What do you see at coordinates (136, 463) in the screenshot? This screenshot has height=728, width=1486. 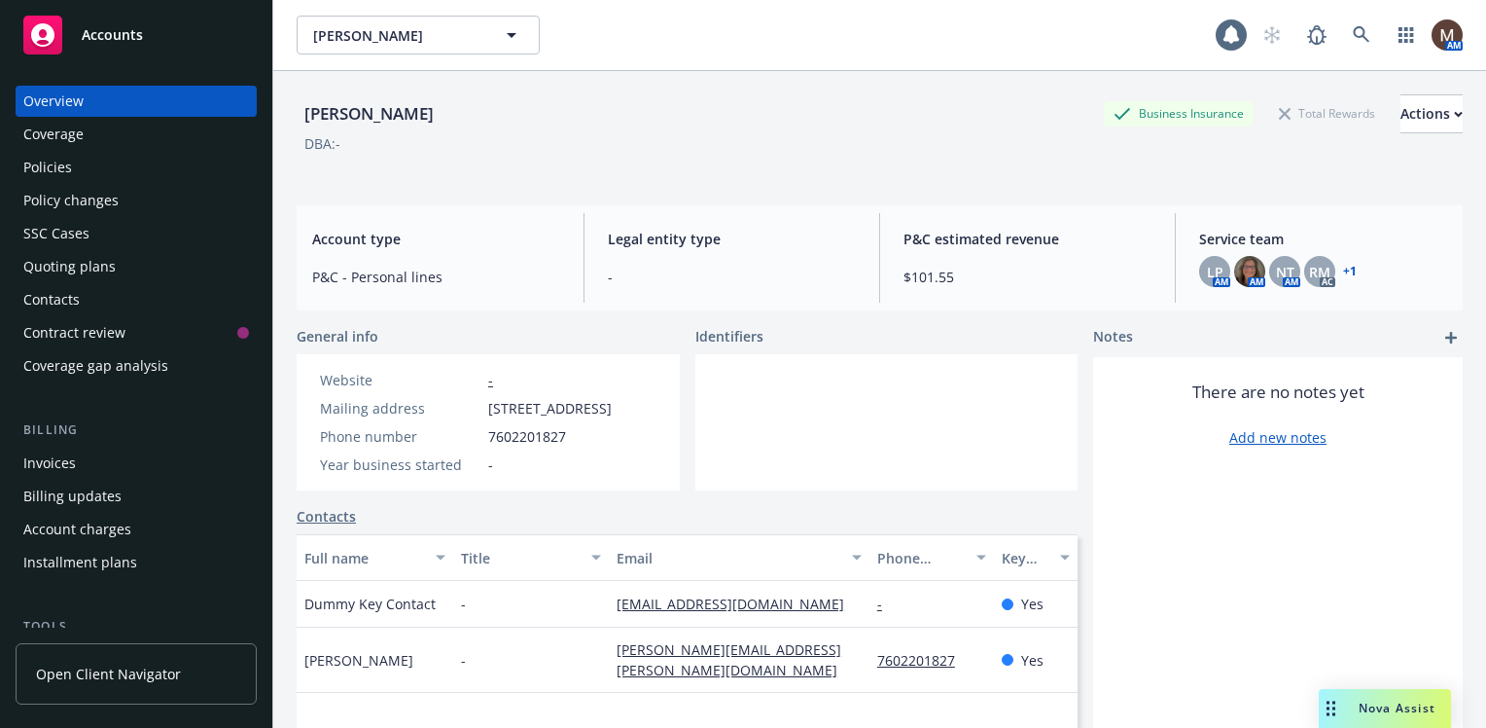 I see `a: Invoices` at bounding box center [136, 463].